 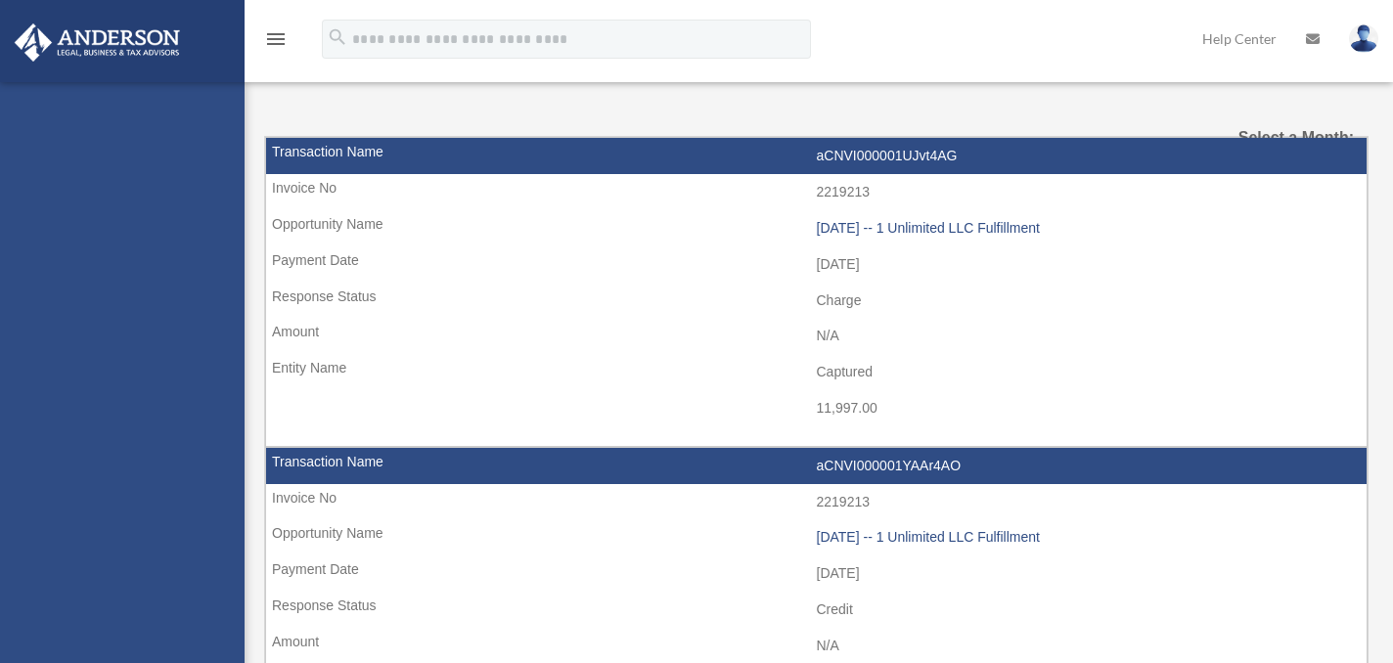 I want to click on i: search, so click(x=337, y=37).